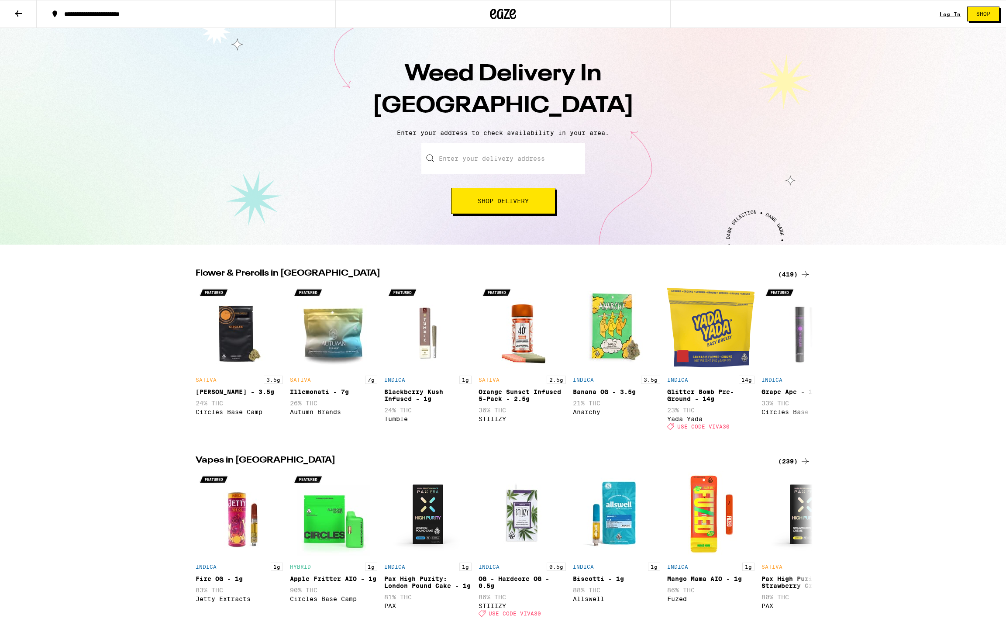 The image size is (1006, 629). Describe the element at coordinates (806, 515) in the screenshot. I see `img: PAX - Pax High Purity: Strawberry Creme - 1g` at that location.